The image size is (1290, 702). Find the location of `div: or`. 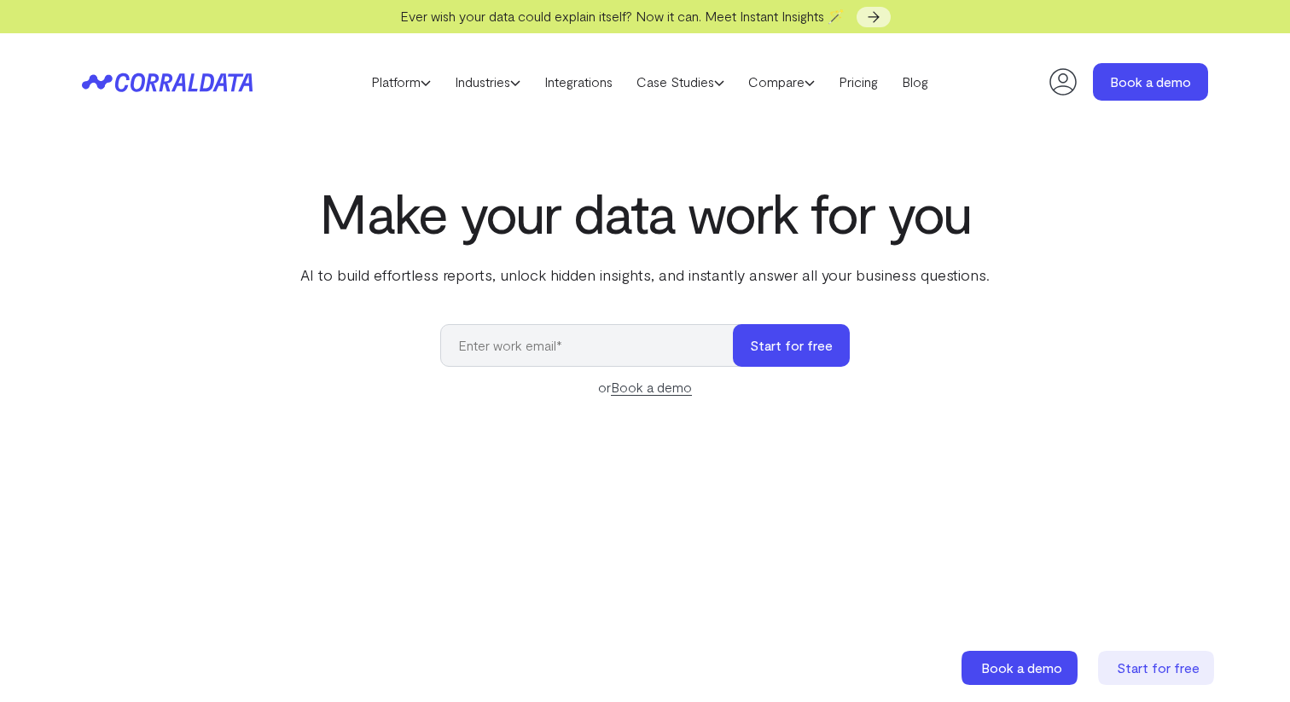

div: or is located at coordinates (645, 387).